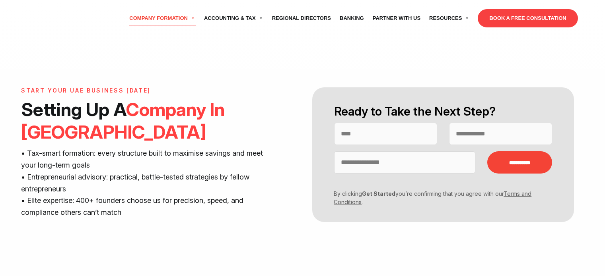  I want to click on h2: Ready to Take the Next Step?, so click(443, 111).